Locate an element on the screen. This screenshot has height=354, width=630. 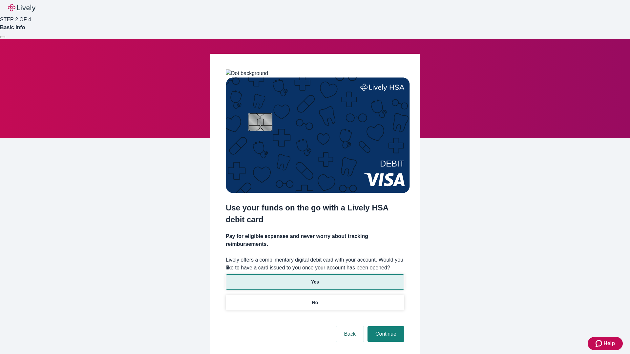
h2: Use your funds on the go with a Lively HSA debit card is located at coordinates (315, 214).